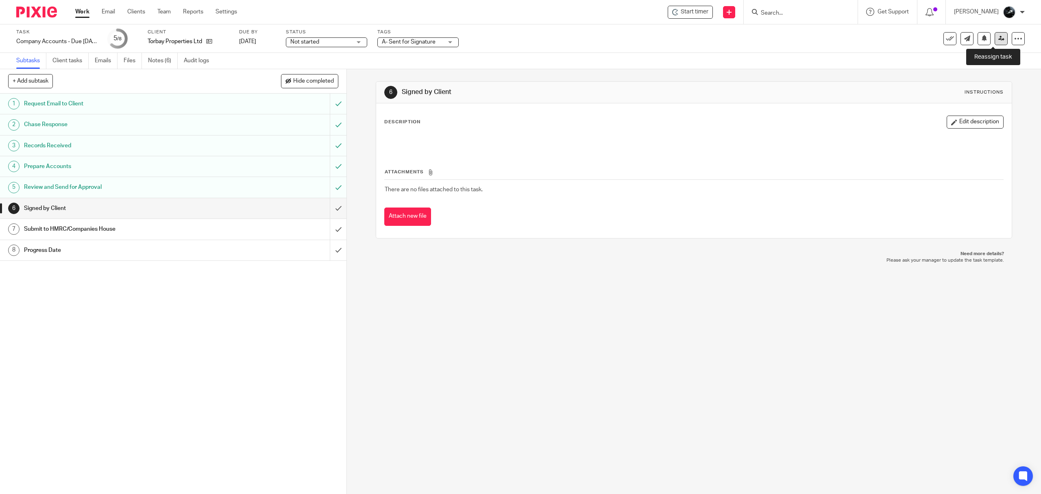 The height and width of the screenshot is (494, 1041). What do you see at coordinates (175, 41) in the screenshot?
I see `p: Torbay Properties Ltd` at bounding box center [175, 41].